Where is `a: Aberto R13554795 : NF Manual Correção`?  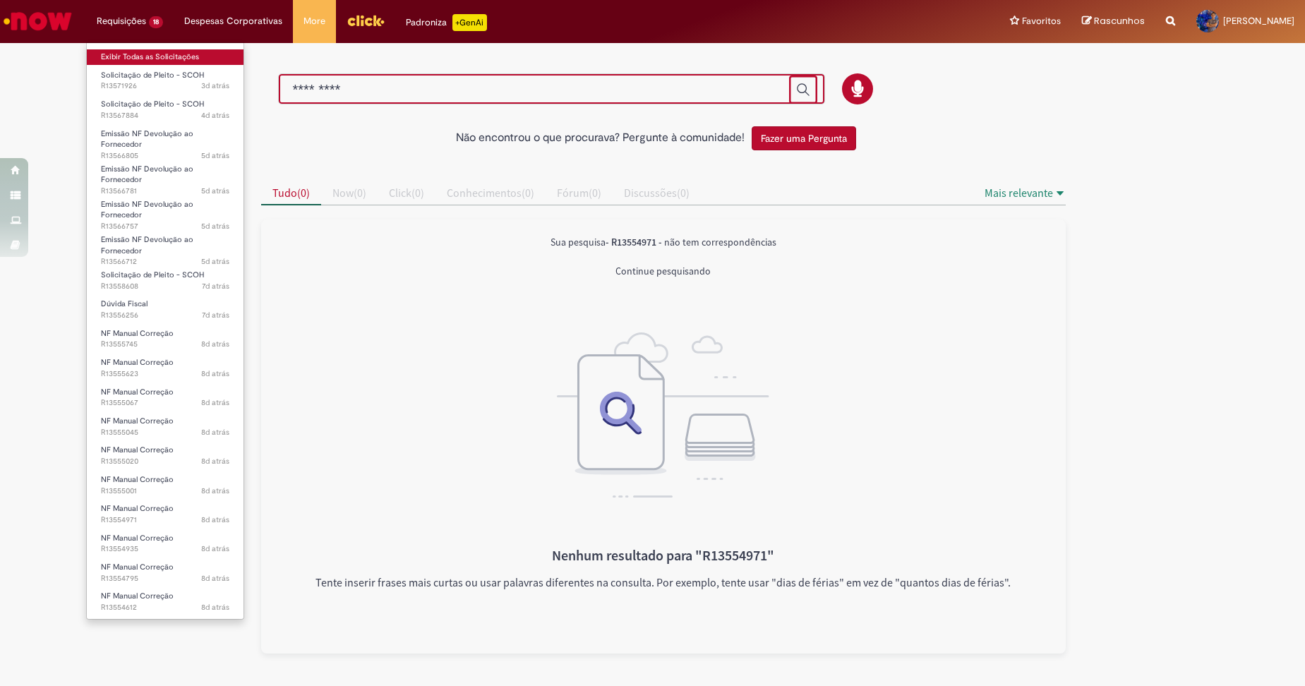
a: Aberto R13554795 : NF Manual Correção is located at coordinates (165, 572).